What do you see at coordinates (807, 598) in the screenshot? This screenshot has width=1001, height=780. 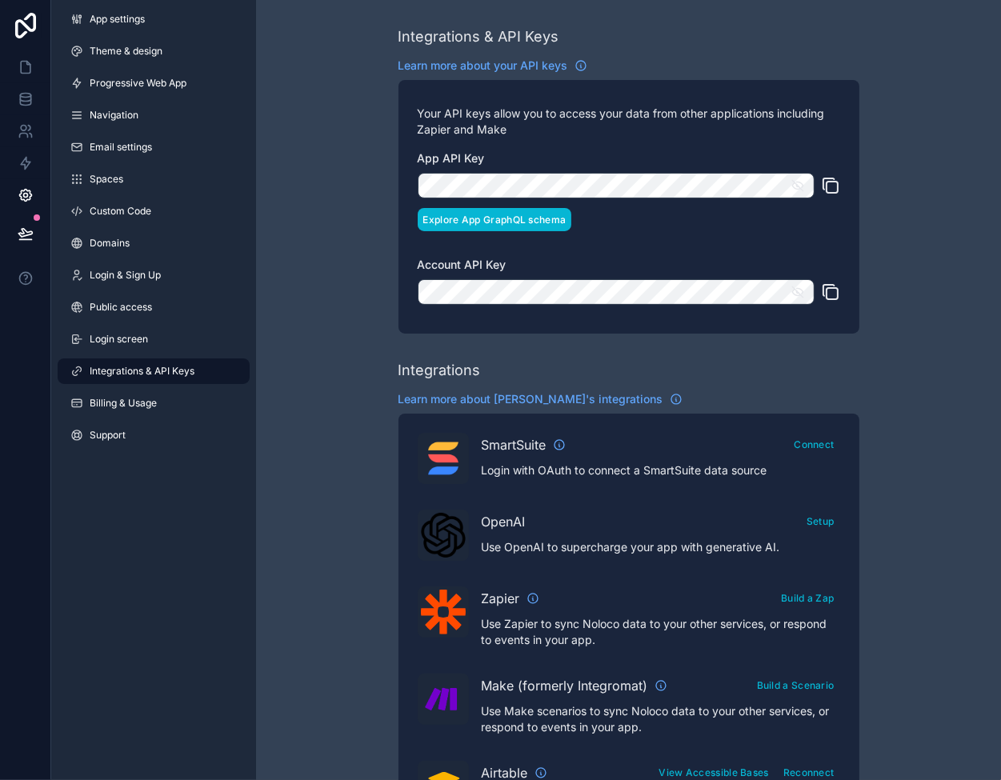 I see `button: Build a Zap` at bounding box center [807, 598].